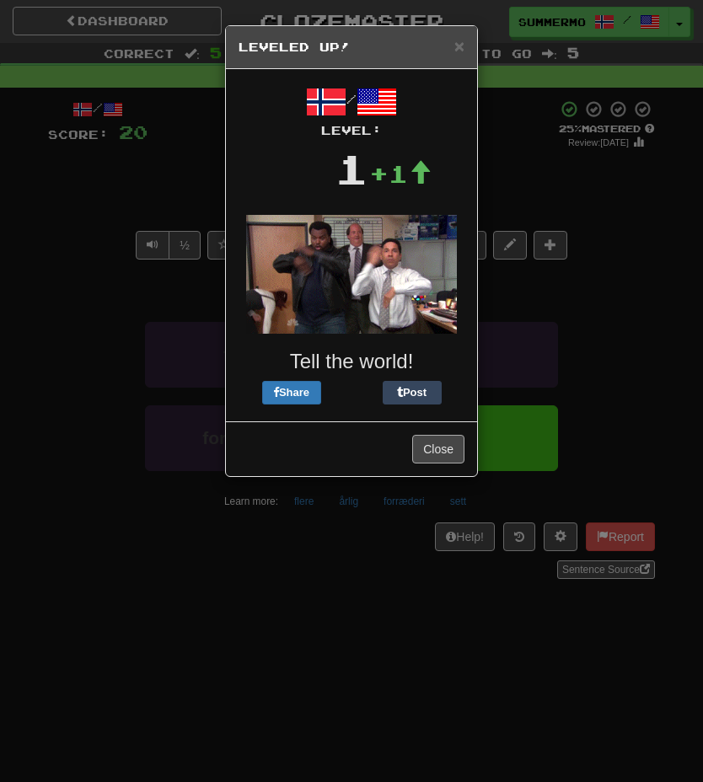 Image resolution: width=703 pixels, height=782 pixels. I want to click on button: Post, so click(412, 393).